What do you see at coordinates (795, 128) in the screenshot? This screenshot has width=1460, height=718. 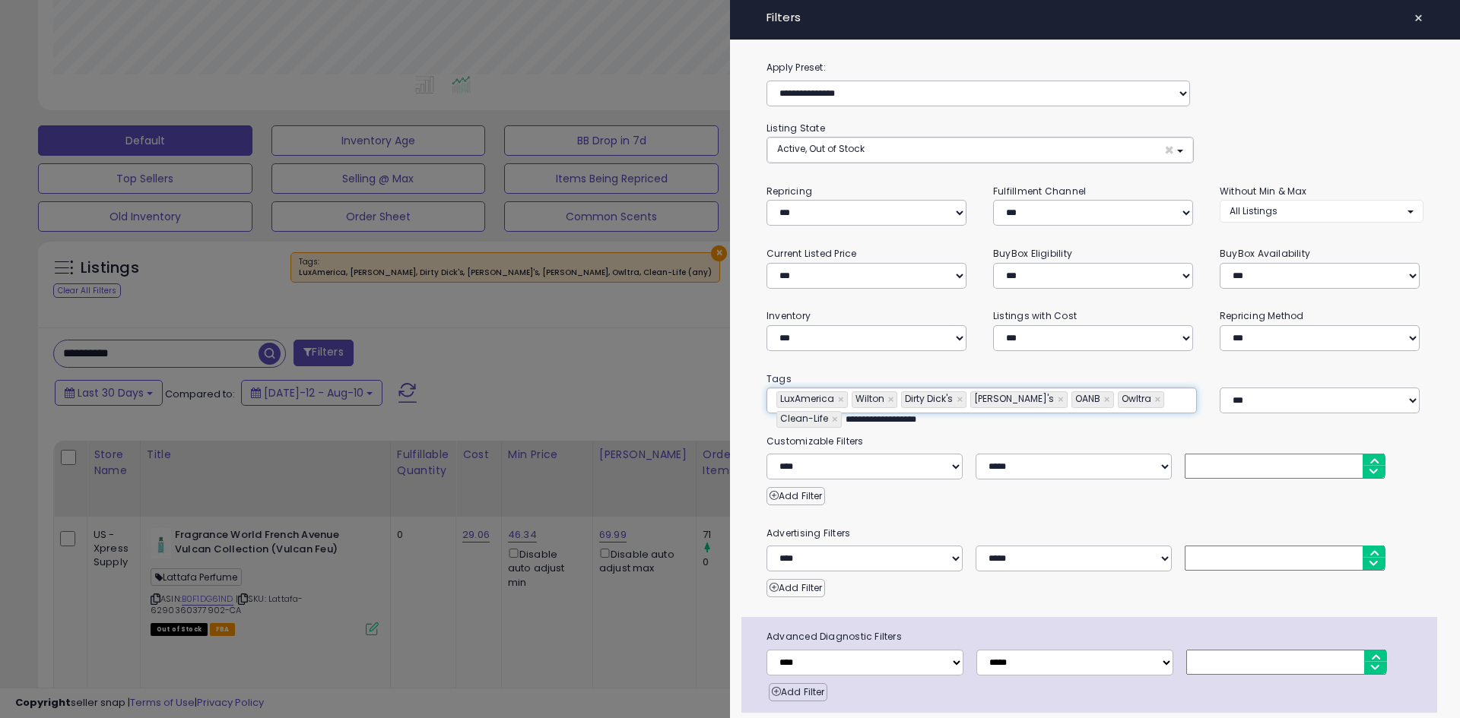 I see `small: Listing State` at bounding box center [795, 128].